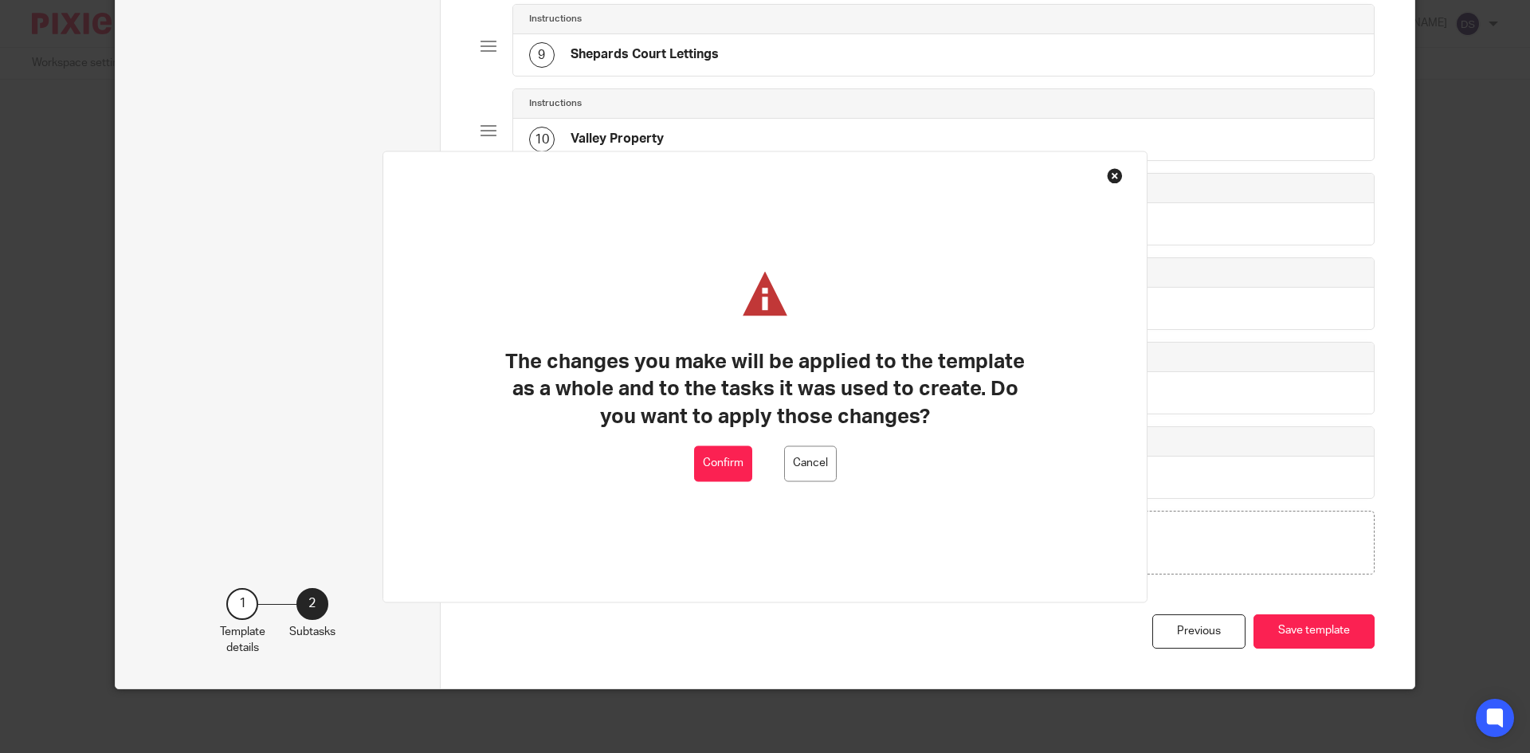 The height and width of the screenshot is (753, 1530). I want to click on div: 2, so click(312, 604).